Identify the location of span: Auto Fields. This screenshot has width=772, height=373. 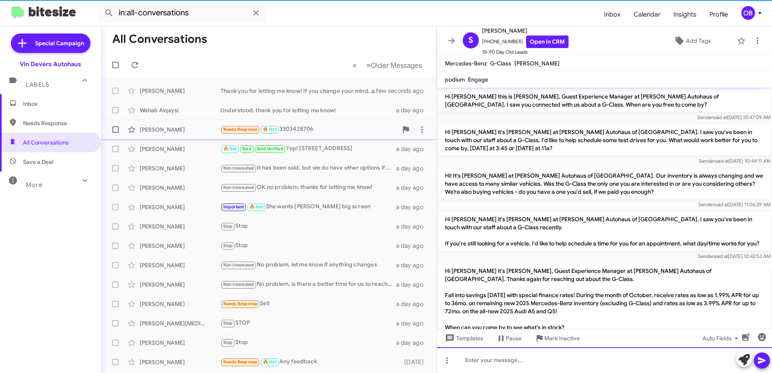
(722, 338).